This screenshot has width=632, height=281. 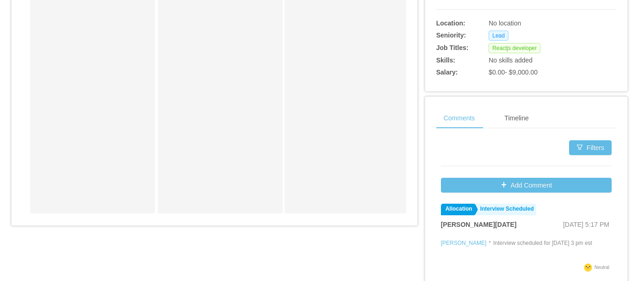 I want to click on span: Reactjs developer, so click(x=514, y=48).